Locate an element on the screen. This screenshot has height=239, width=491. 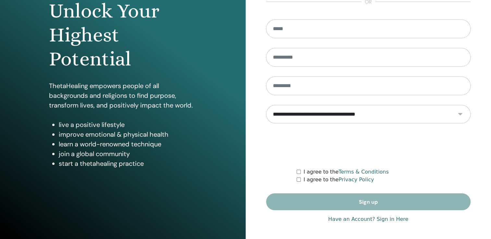
p: ThetaHealing empowers people of all backgrounds and religions to find purpose, transform lives, a... is located at coordinates (123, 96).